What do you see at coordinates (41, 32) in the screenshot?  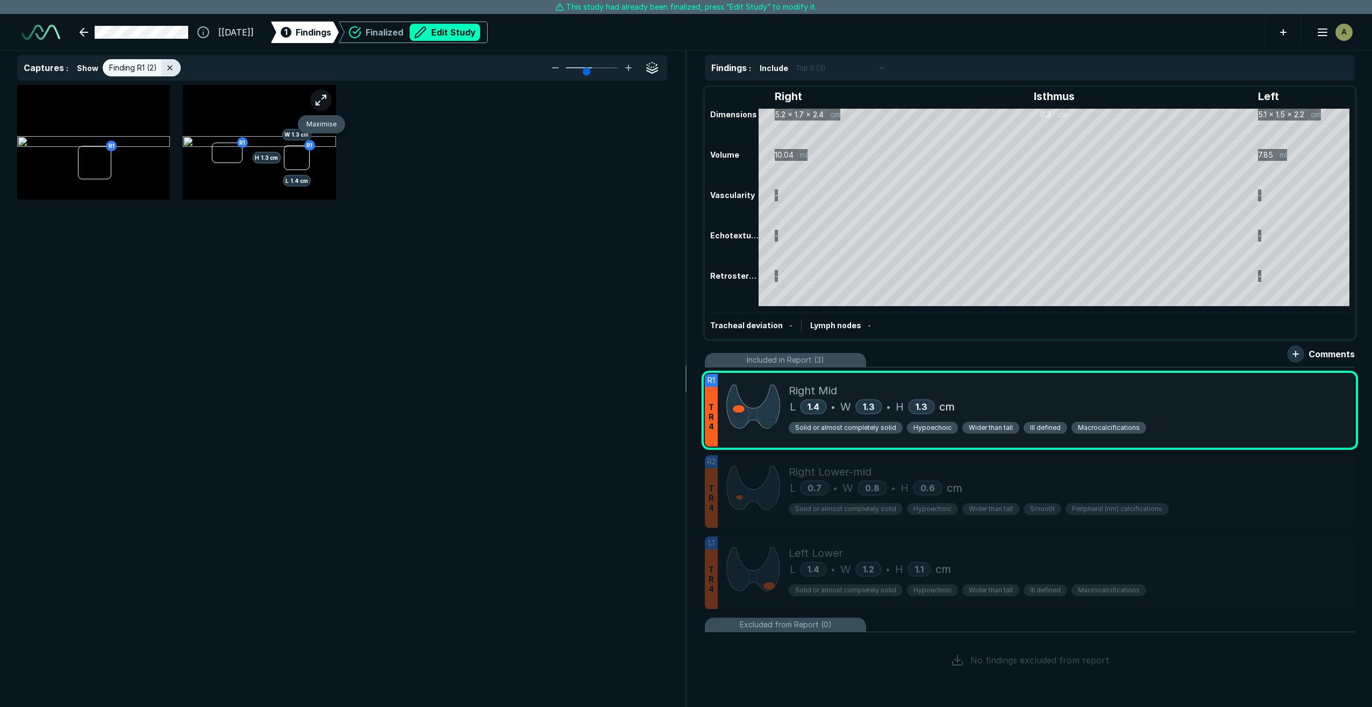 I see `a: See-Mode Logo` at bounding box center [41, 32].